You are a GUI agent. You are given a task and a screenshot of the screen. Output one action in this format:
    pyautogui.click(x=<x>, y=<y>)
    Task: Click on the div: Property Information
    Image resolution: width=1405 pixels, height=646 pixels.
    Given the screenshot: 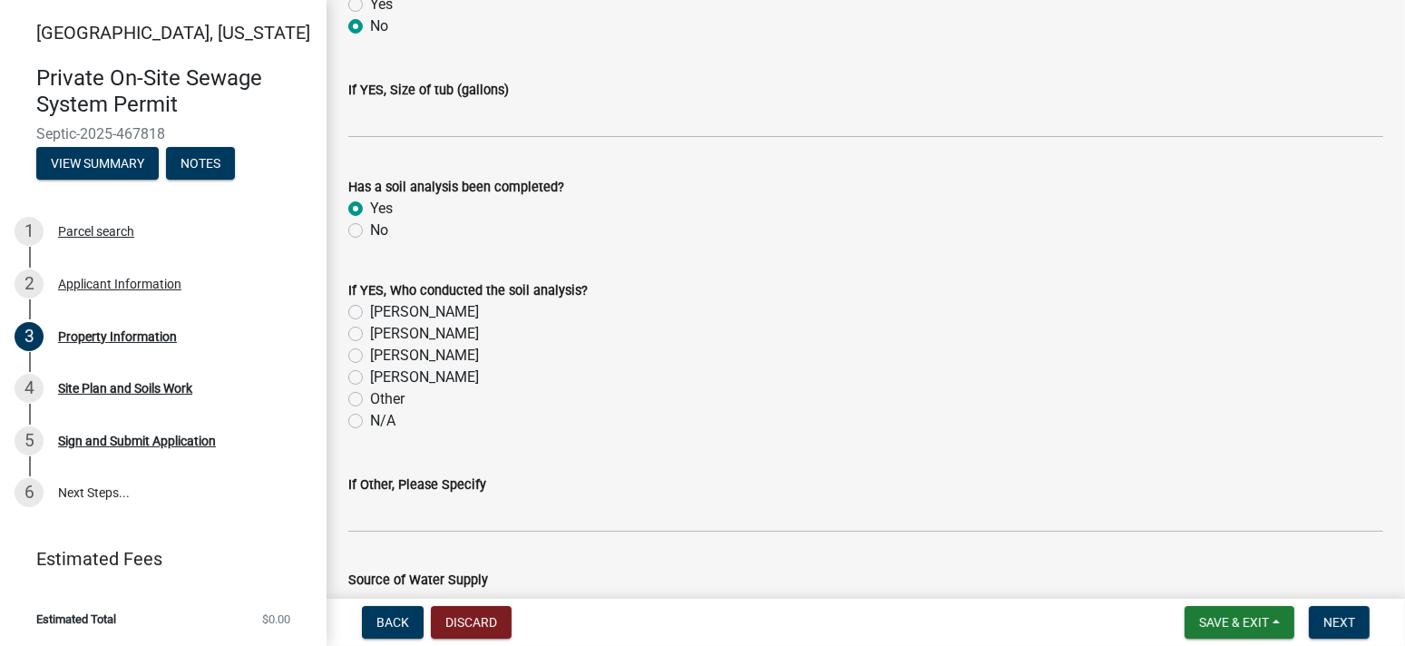 What is the action you would take?
    pyautogui.click(x=117, y=337)
    